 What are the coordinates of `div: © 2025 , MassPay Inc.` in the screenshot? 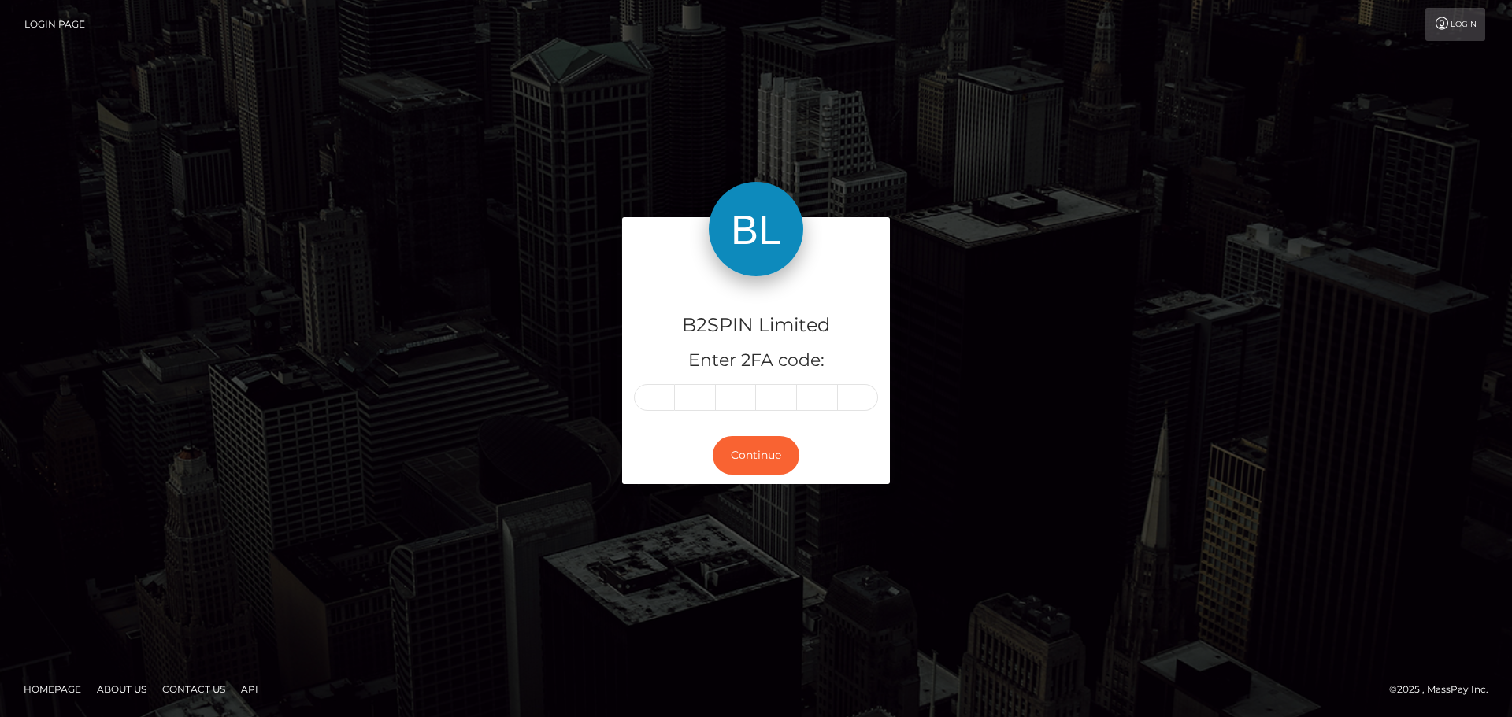 It's located at (1444, 690).